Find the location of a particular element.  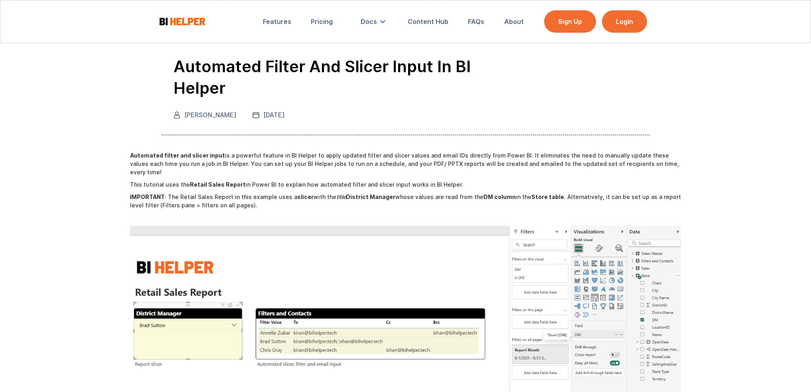

a: Sign Up is located at coordinates (570, 22).